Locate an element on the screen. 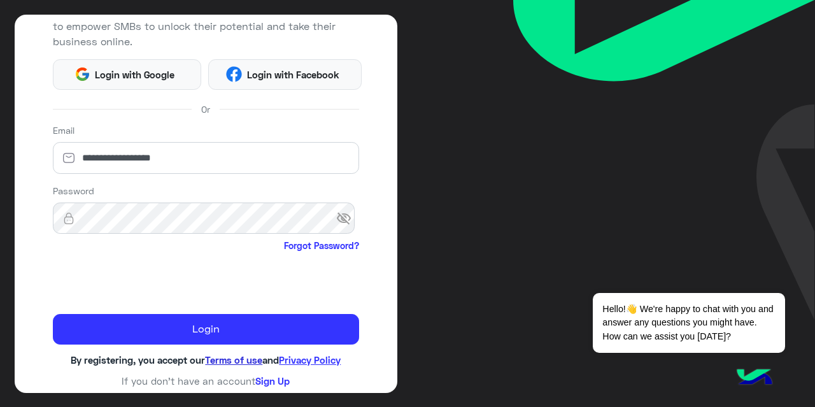  img: lock is located at coordinates (69, 218).